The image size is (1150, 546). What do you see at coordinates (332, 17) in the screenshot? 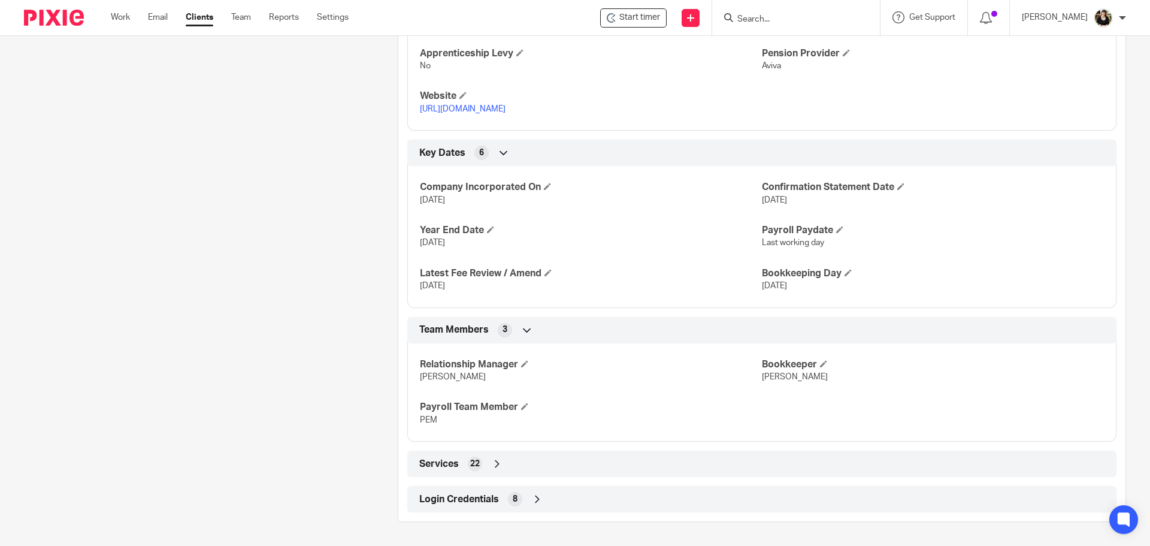
I see `a: Settings` at bounding box center [332, 17].